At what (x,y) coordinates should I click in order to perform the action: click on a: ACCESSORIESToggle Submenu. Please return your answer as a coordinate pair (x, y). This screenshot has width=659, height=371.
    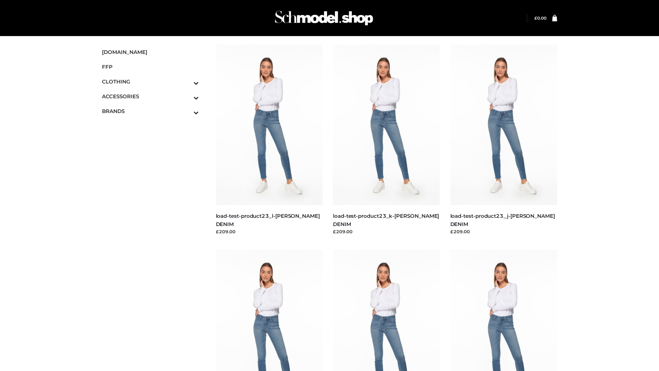
    Looking at the image, I should click on (150, 96).